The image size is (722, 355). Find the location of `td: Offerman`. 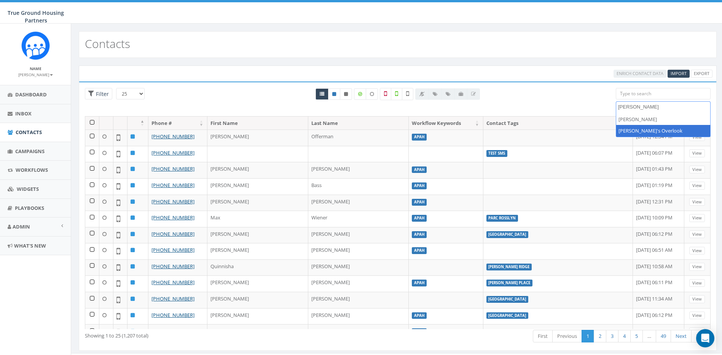

td: Offerman is located at coordinates (358, 137).